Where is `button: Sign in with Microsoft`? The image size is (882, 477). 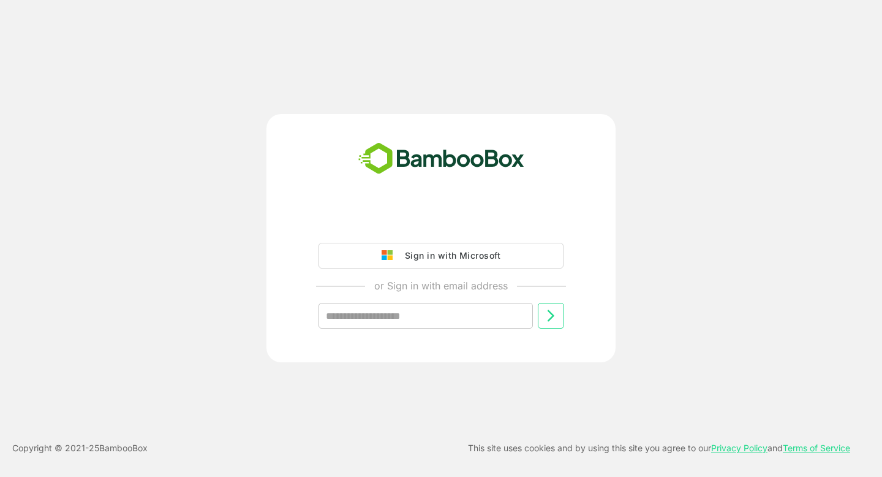 button: Sign in with Microsoft is located at coordinates (441, 255).